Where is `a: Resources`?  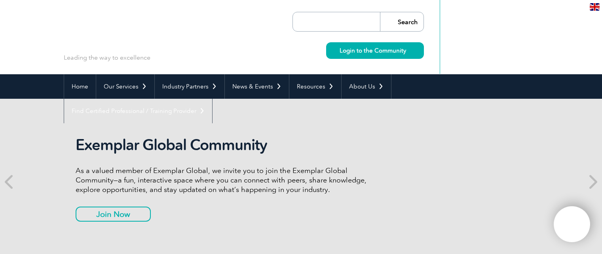
a: Resources is located at coordinates (315, 87).